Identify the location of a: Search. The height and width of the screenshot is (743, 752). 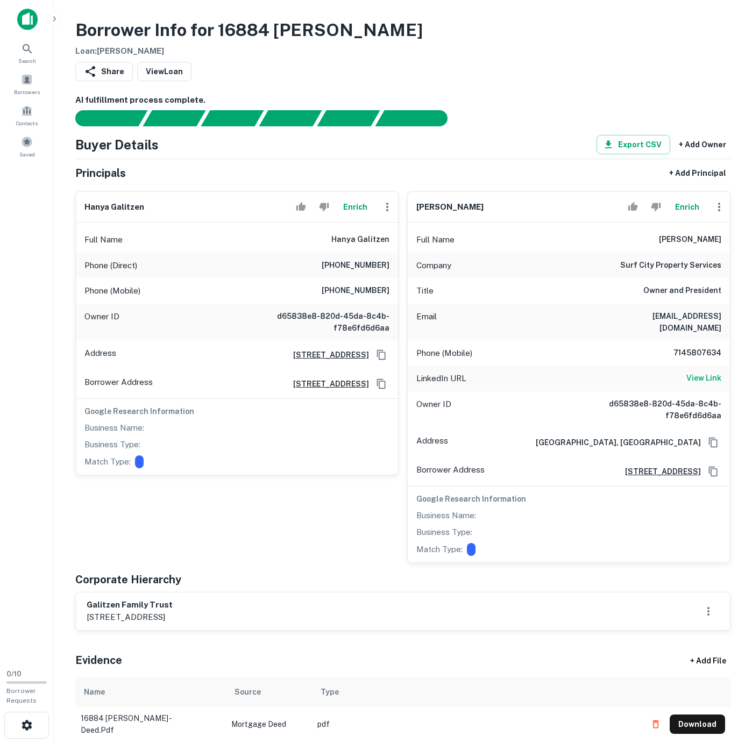
(27, 53).